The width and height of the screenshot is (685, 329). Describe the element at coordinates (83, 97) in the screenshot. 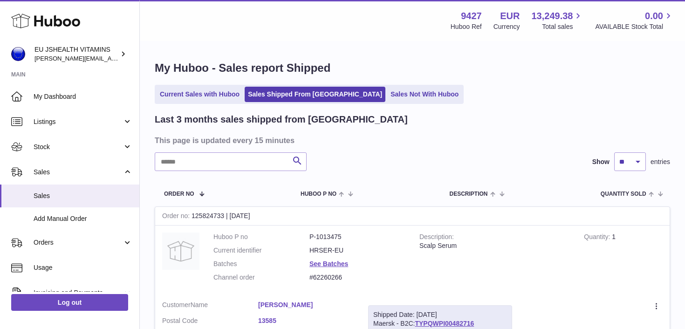

I see `span: My Dashboard` at that location.